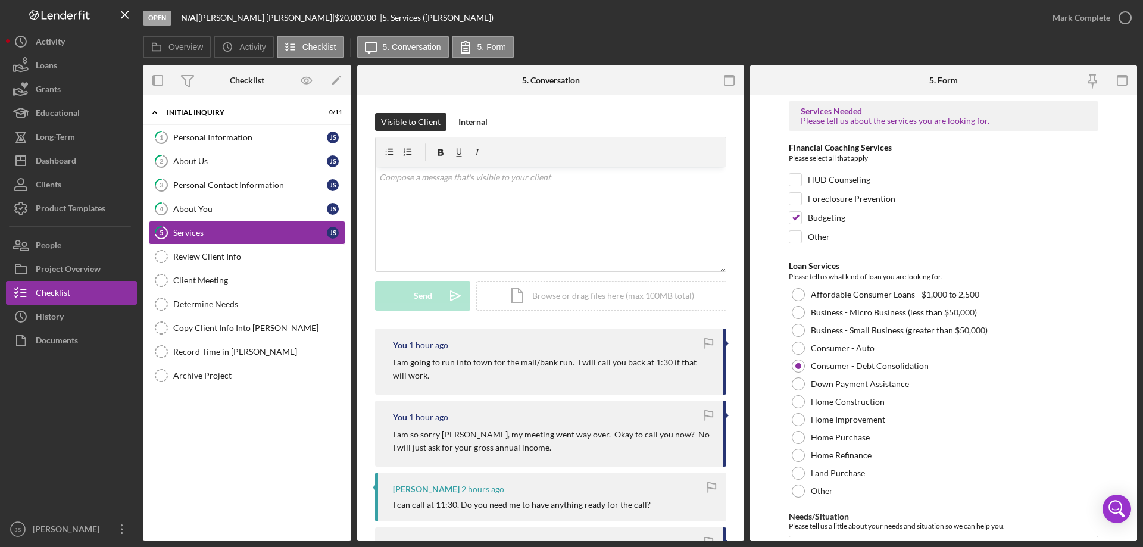 This screenshot has height=547, width=1143. Describe the element at coordinates (17, 529) in the screenshot. I see `text: JS` at that location.